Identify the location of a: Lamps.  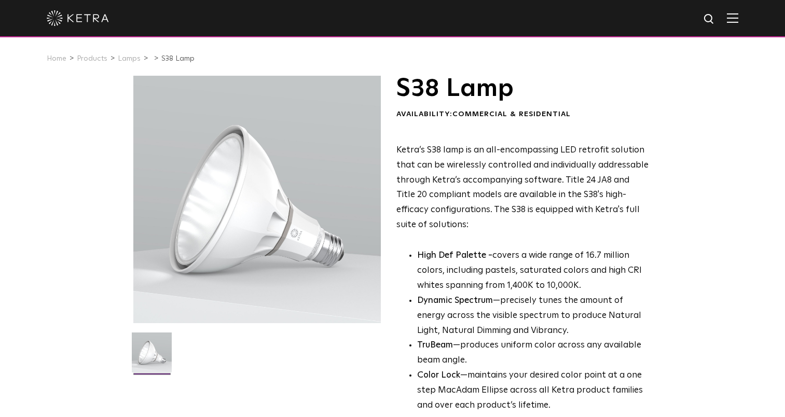
(129, 59).